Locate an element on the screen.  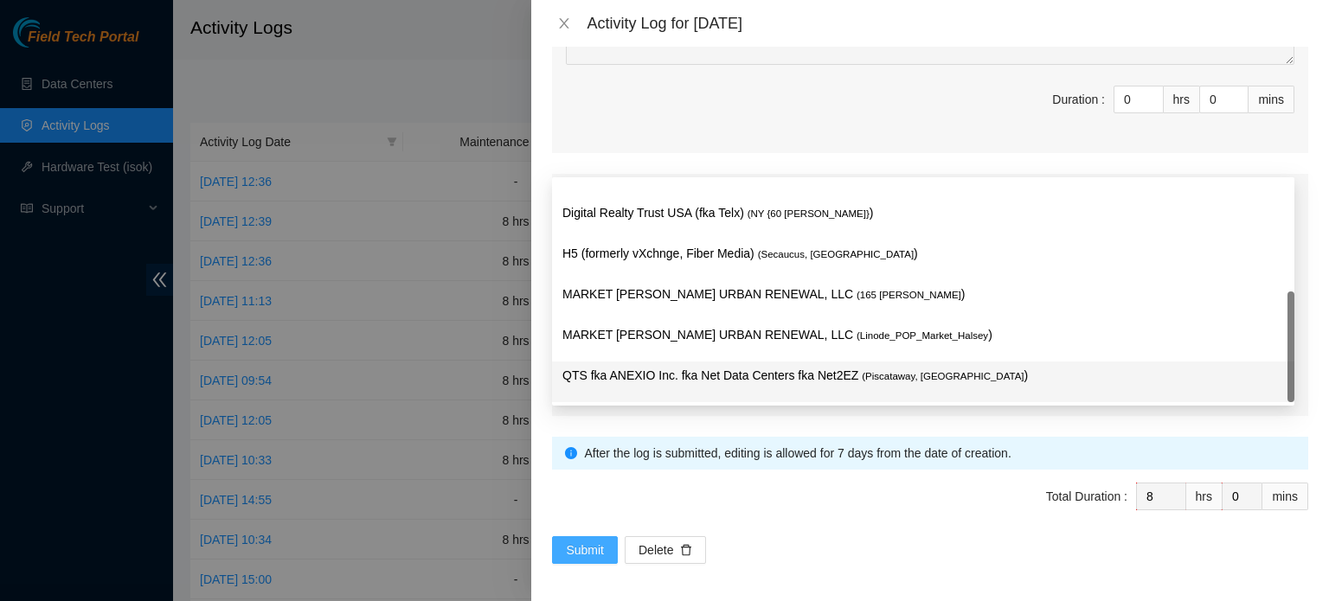
button: Close is located at coordinates (564, 23).